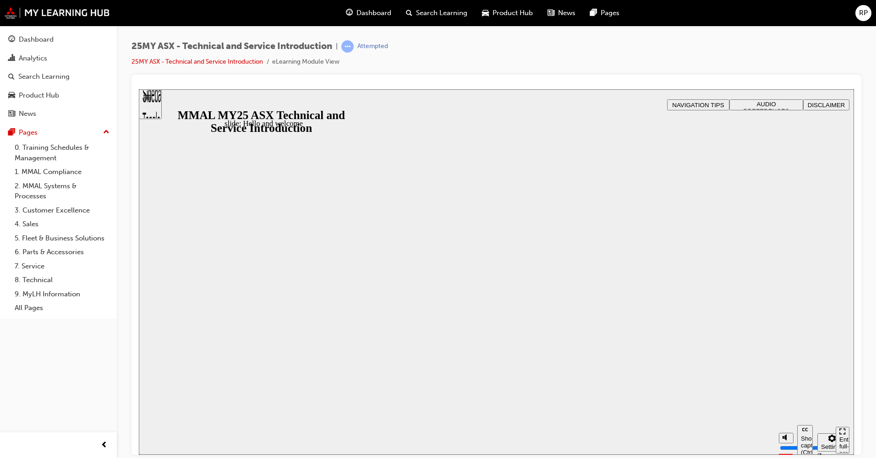 The width and height of the screenshot is (876, 458). Describe the element at coordinates (57, 13) in the screenshot. I see `a: mmal` at that location.